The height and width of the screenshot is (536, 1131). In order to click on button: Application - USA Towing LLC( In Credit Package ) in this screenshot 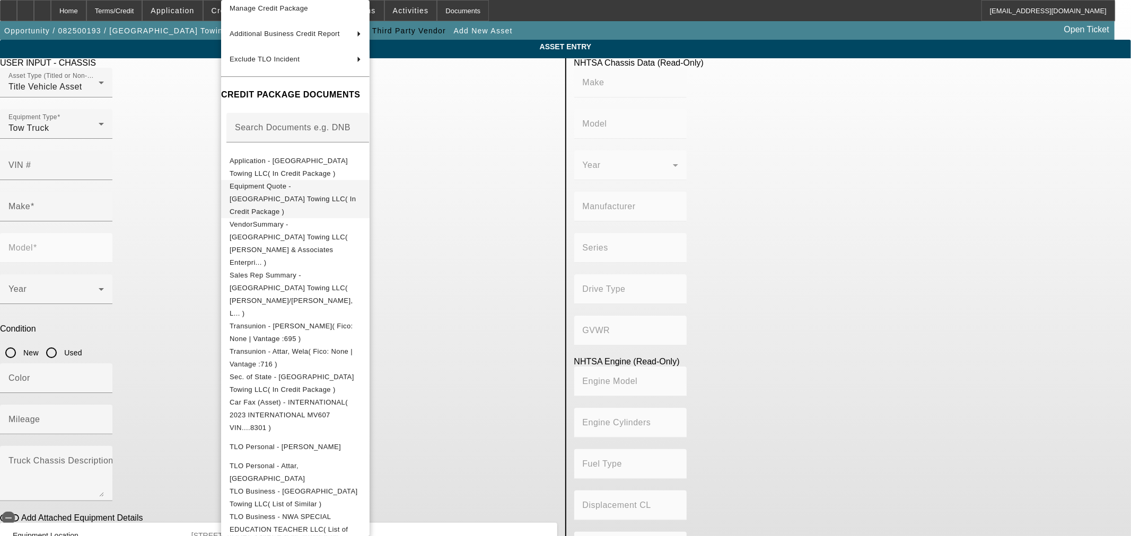, I will do `click(295, 167)`.